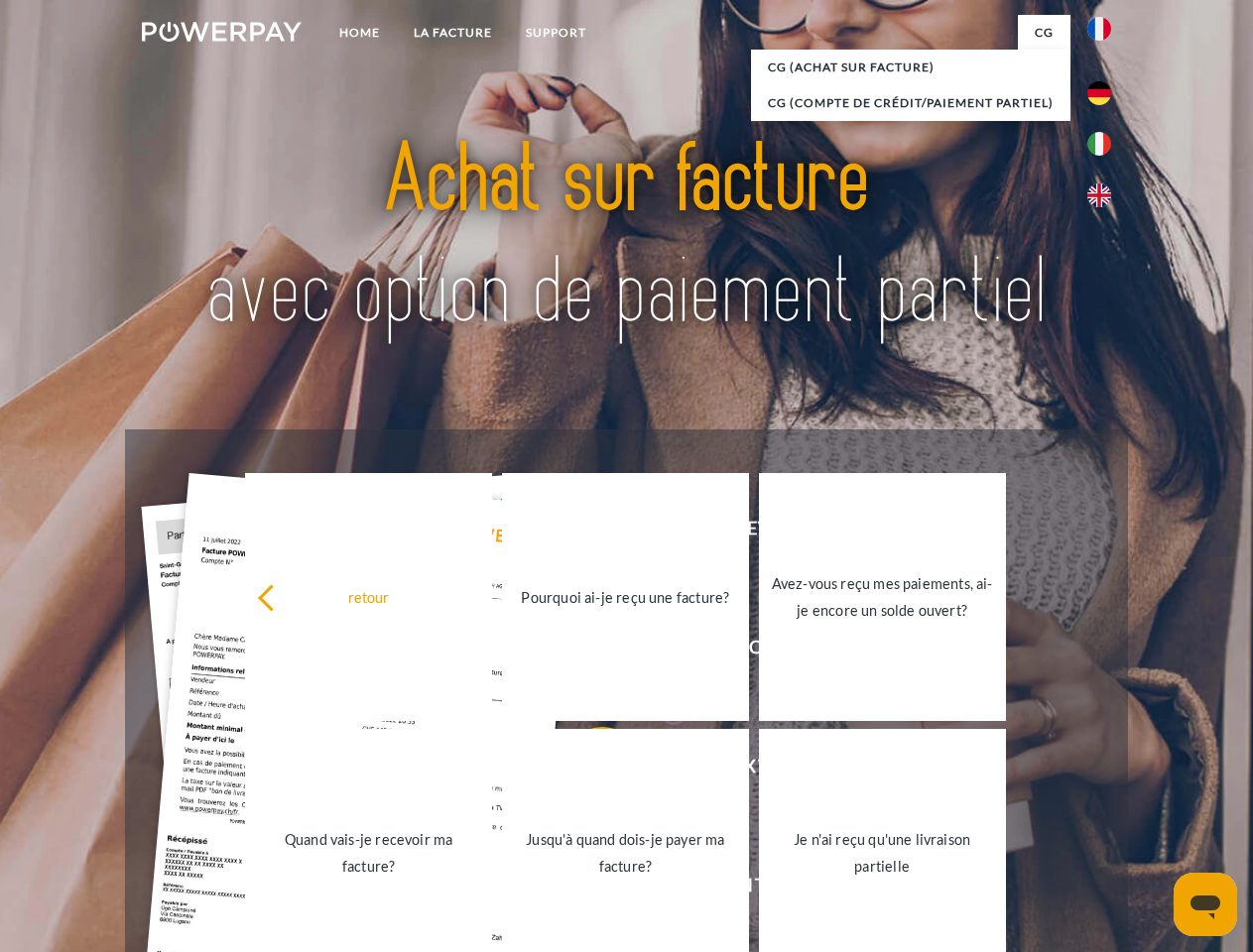 The height and width of the screenshot is (952, 1253). I want to click on img: de, so click(1100, 94).